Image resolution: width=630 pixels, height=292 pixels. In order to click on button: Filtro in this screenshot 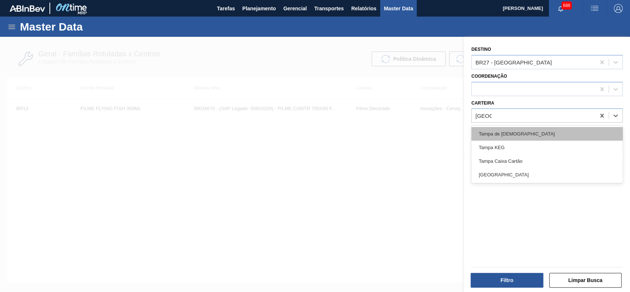, I will do `click(506, 281)`.